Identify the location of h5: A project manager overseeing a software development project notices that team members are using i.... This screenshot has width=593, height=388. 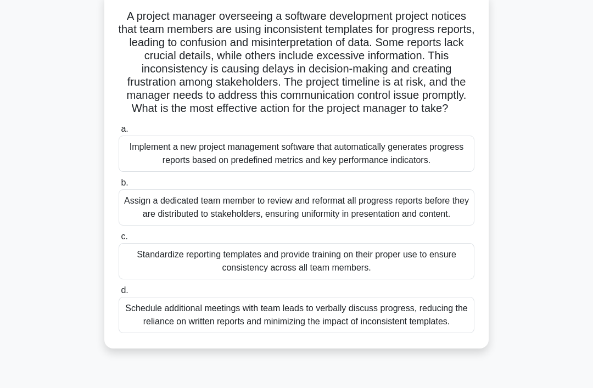
(297, 63).